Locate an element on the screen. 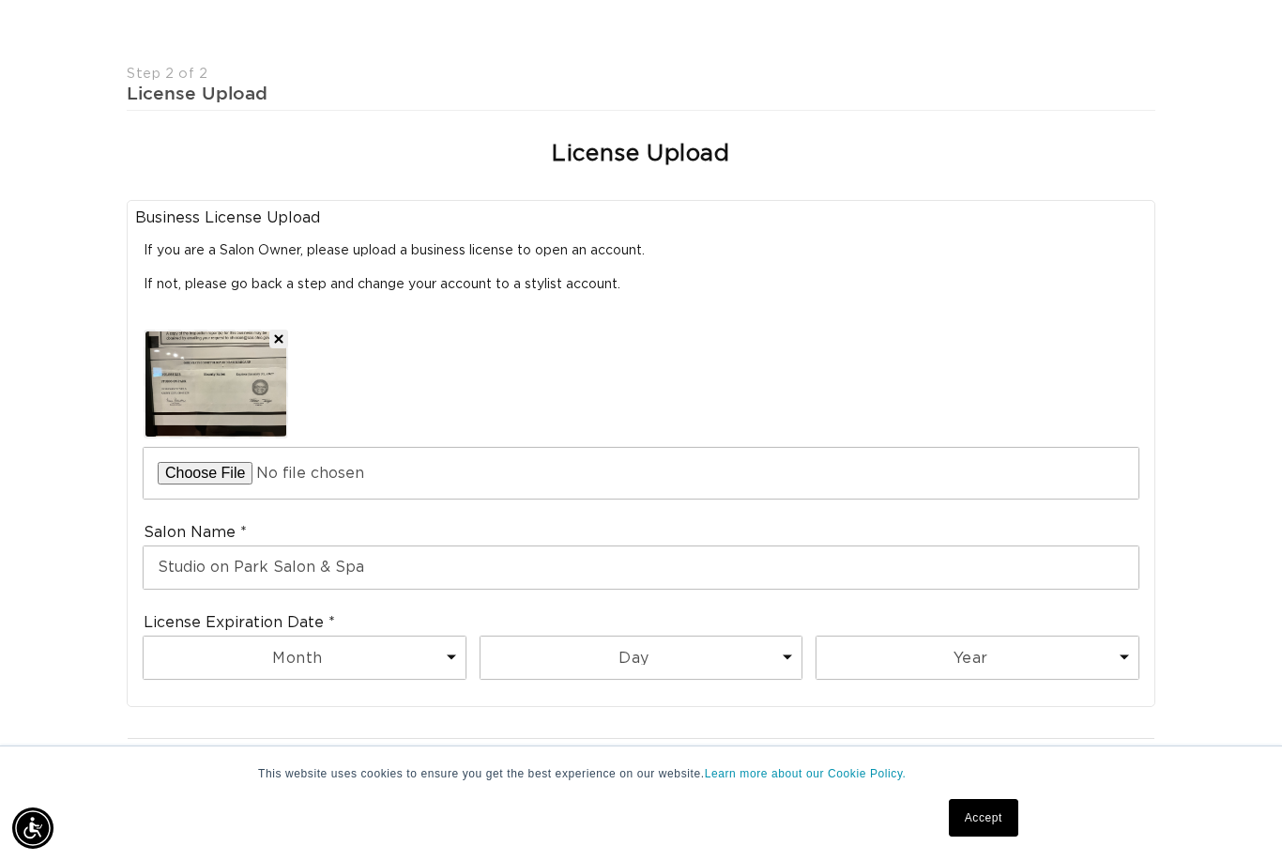 Image resolution: width=1282 pixels, height=861 pixels. button: Remove file is located at coordinates (279, 339).